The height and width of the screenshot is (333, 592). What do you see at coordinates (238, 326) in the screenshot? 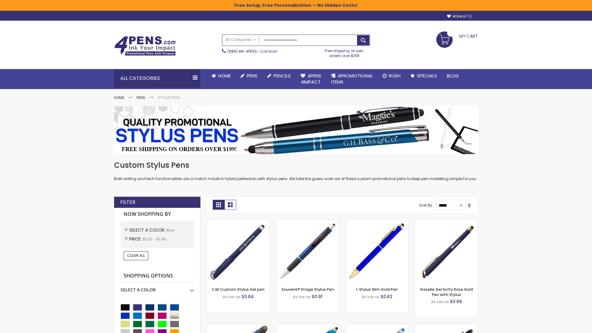
I see `a: Souvenir® Jalan Highlighter Stylus Pen Combo-Blue` at bounding box center [238, 326].